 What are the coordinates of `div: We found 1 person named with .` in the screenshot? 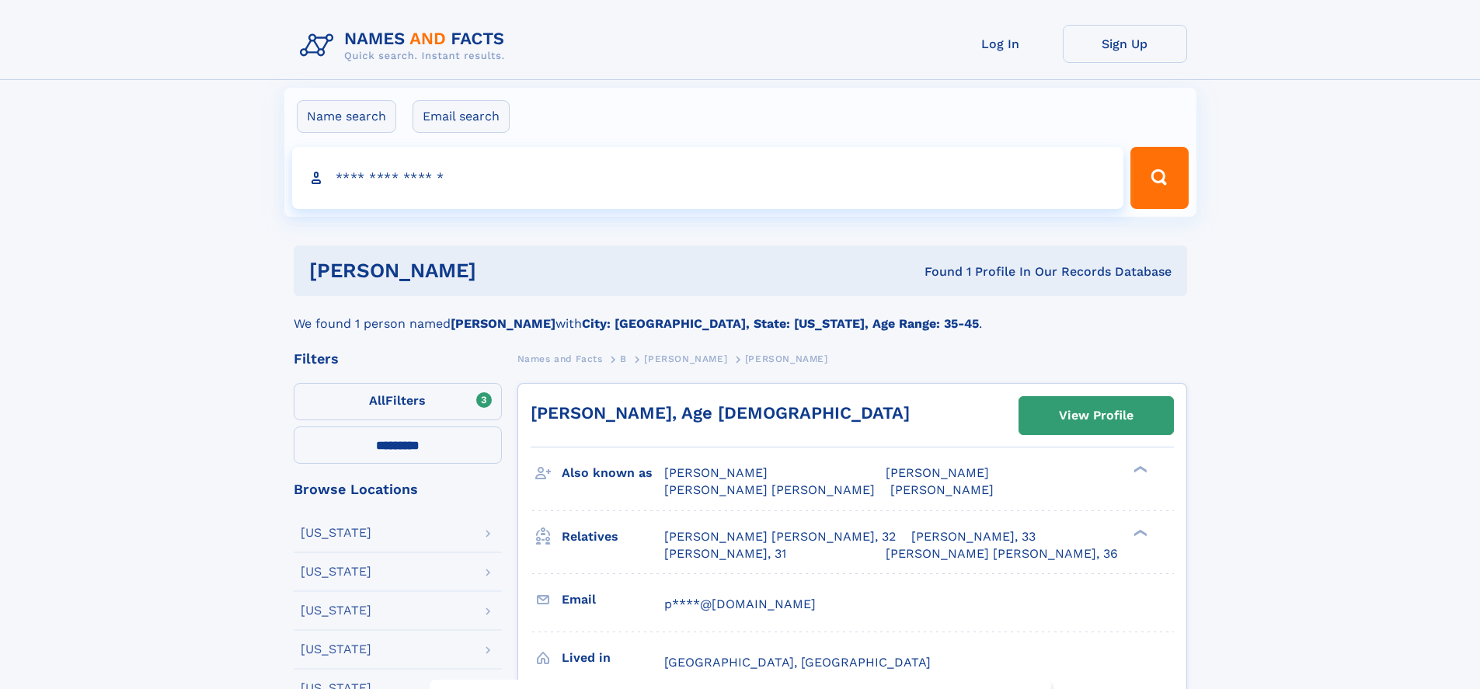 It's located at (740, 315).